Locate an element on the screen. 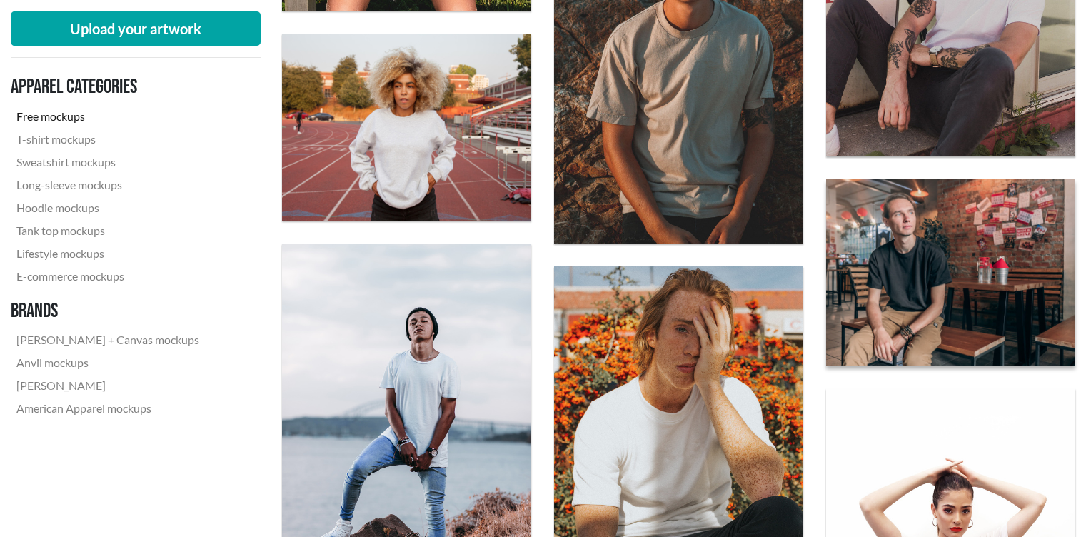 The image size is (1086, 537). a: Free mockups is located at coordinates (108, 116).